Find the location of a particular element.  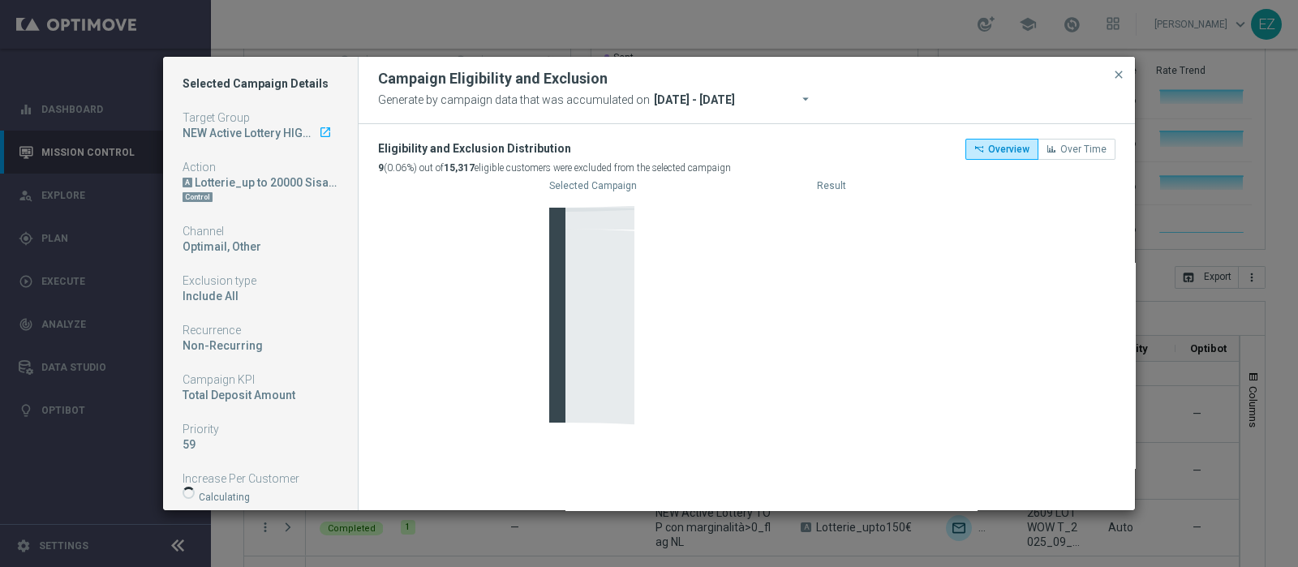

p: Calculating is located at coordinates (224, 497).